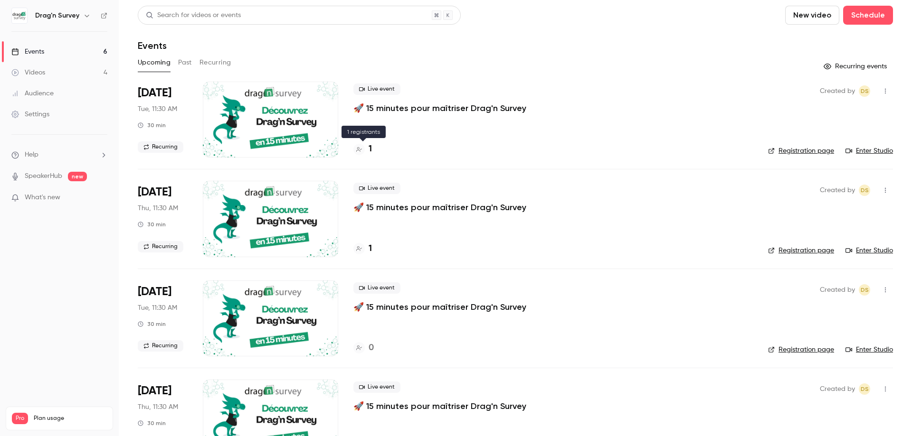 The width and height of the screenshot is (912, 436). I want to click on img: Drag'n Survey, so click(19, 16).